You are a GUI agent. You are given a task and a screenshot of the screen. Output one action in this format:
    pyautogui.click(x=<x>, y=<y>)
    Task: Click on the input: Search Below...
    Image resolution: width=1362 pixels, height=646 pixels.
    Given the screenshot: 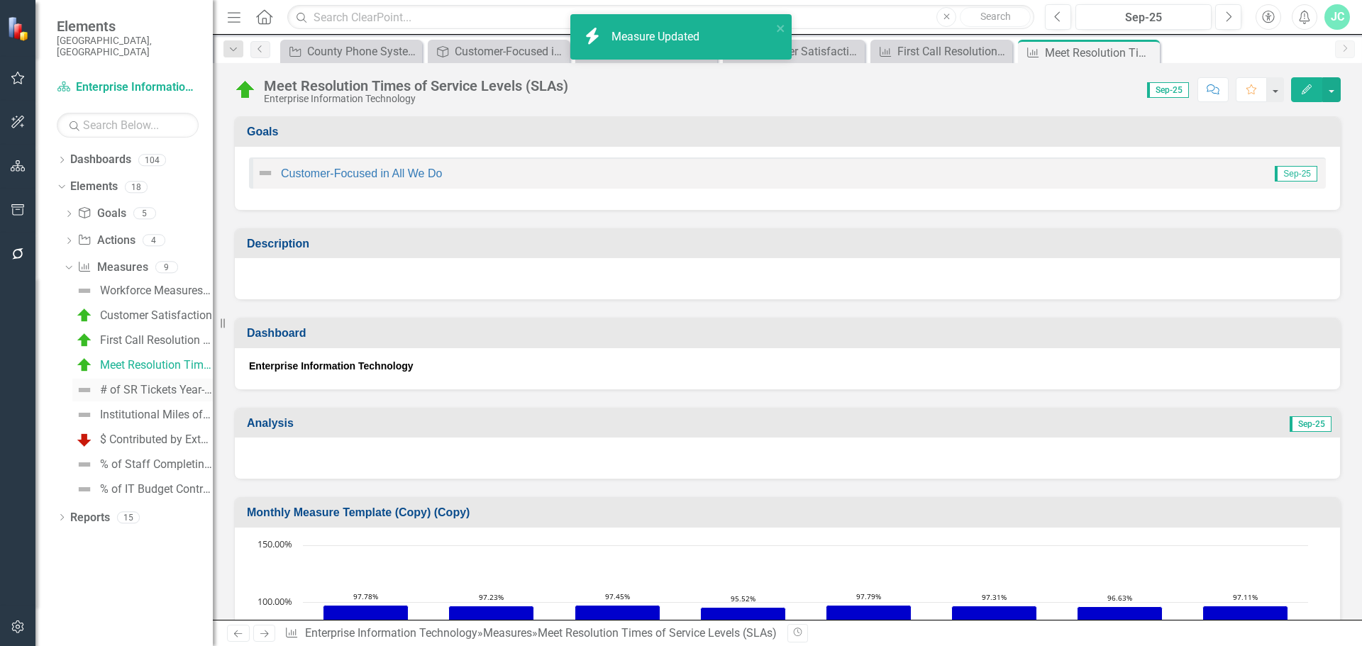 What is the action you would take?
    pyautogui.click(x=128, y=125)
    